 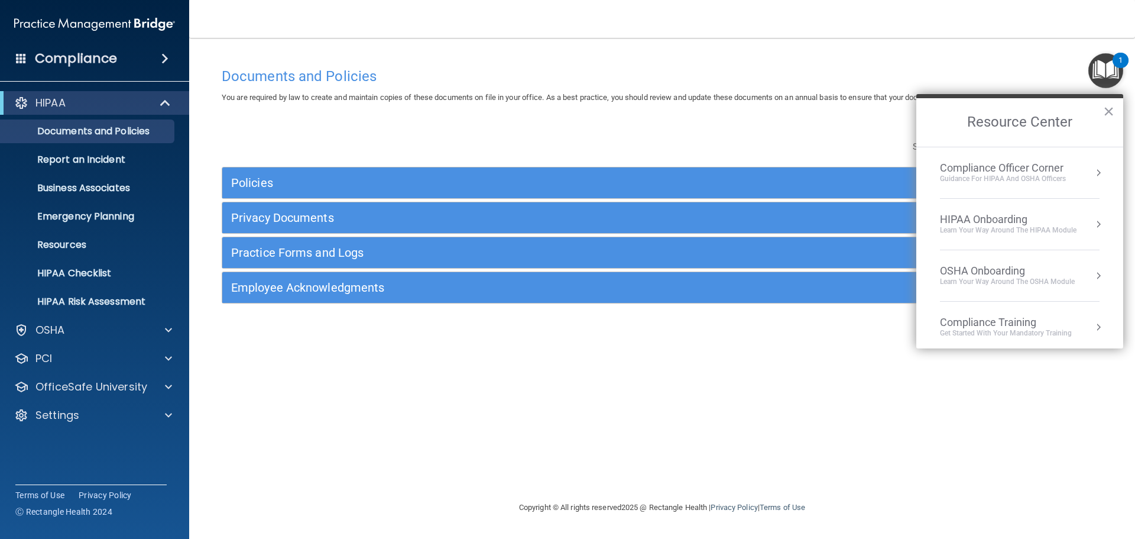 What do you see at coordinates (44, 358) in the screenshot?
I see `p: PCI` at bounding box center [44, 358].